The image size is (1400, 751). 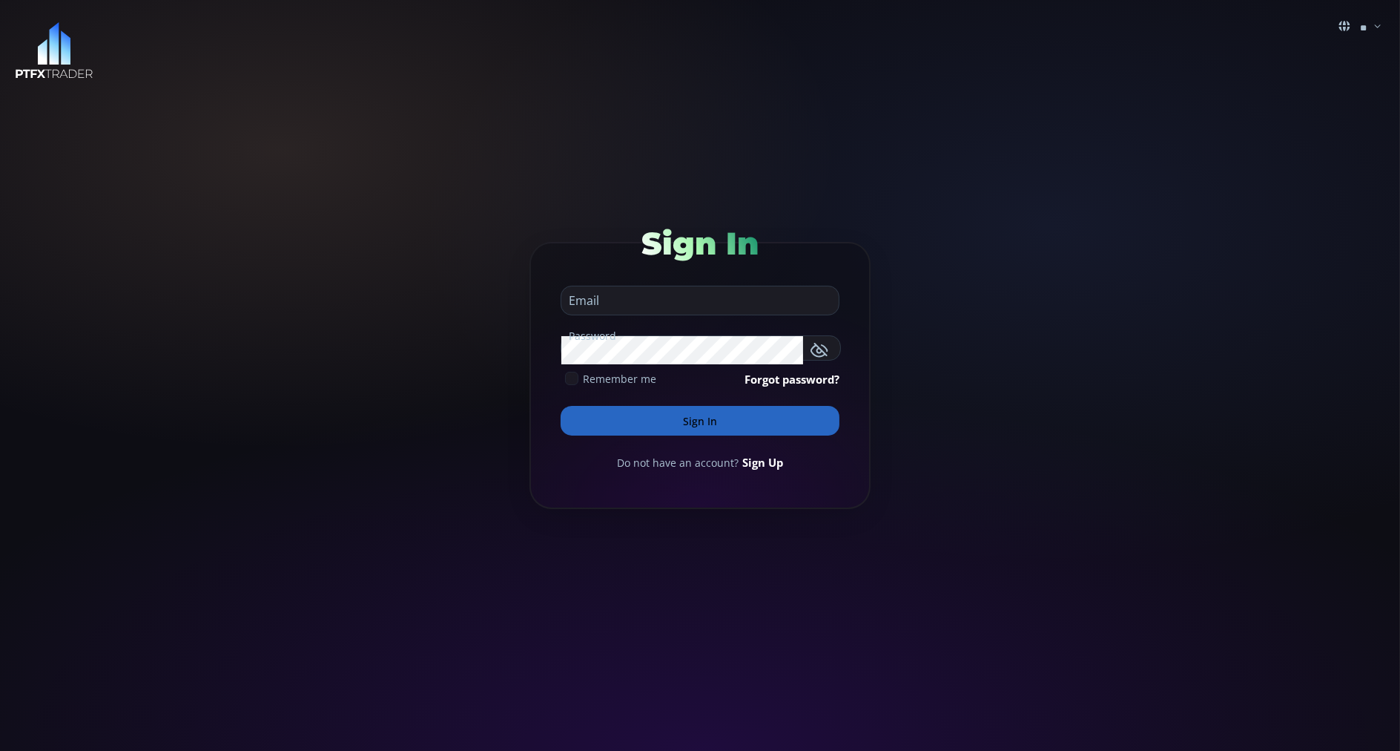 I want to click on a: Sign Up, so click(x=762, y=462).